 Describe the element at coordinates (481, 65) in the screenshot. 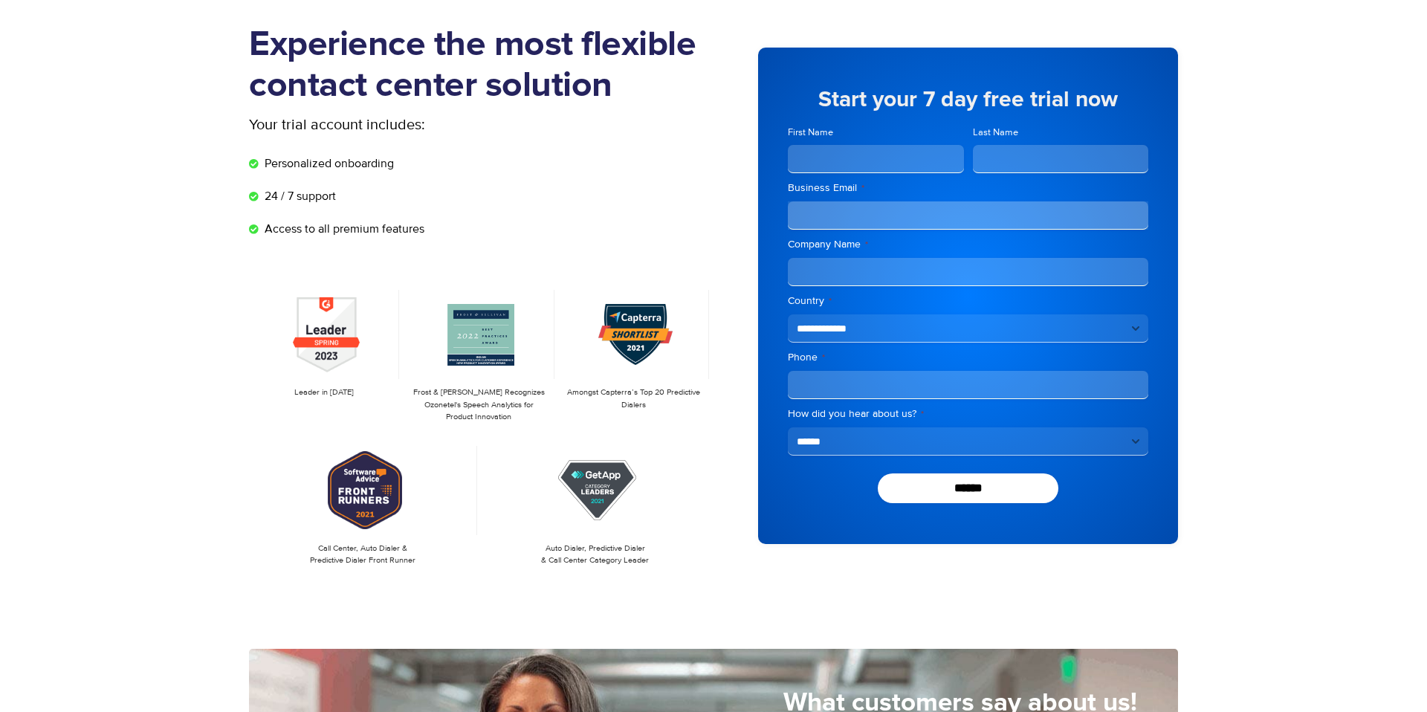

I see `h1: Experience the most flexible contact center solution` at that location.